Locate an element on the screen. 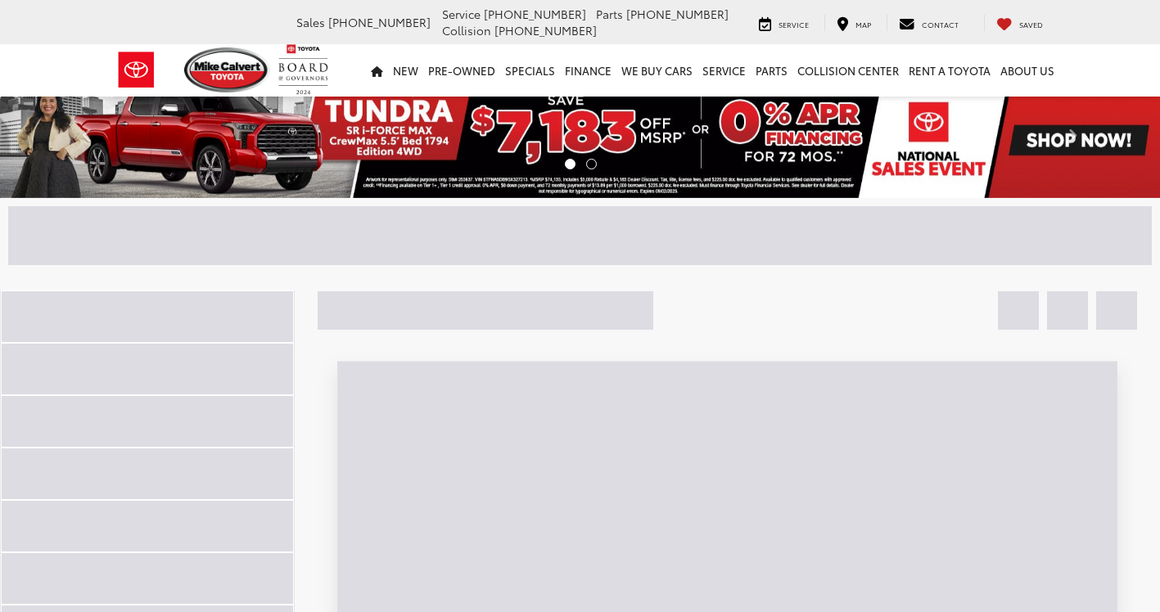  span: Collision is located at coordinates (467, 30).